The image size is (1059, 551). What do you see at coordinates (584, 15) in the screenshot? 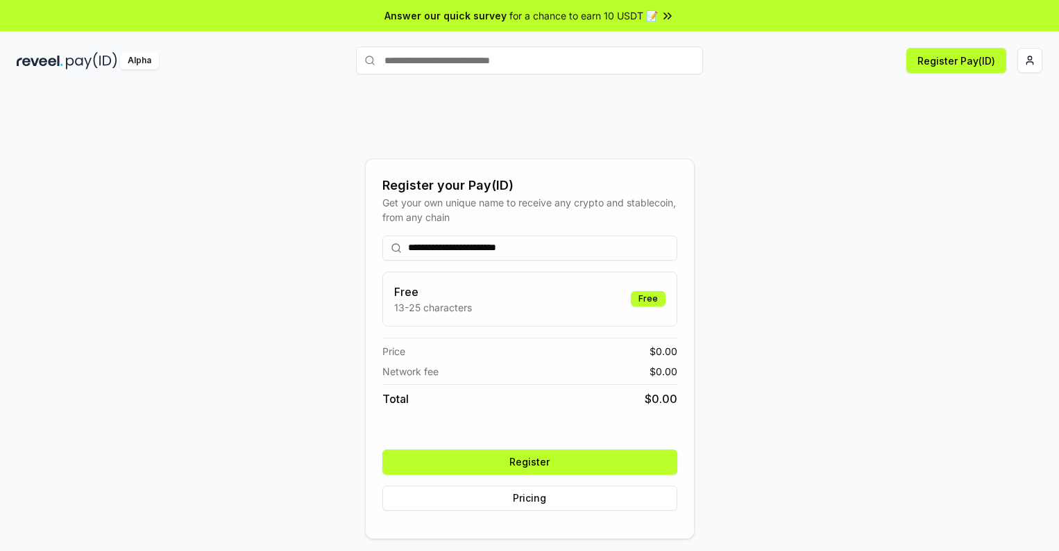
I see `span: for a chance to earn 10 USDT 📝` at bounding box center [584, 15].